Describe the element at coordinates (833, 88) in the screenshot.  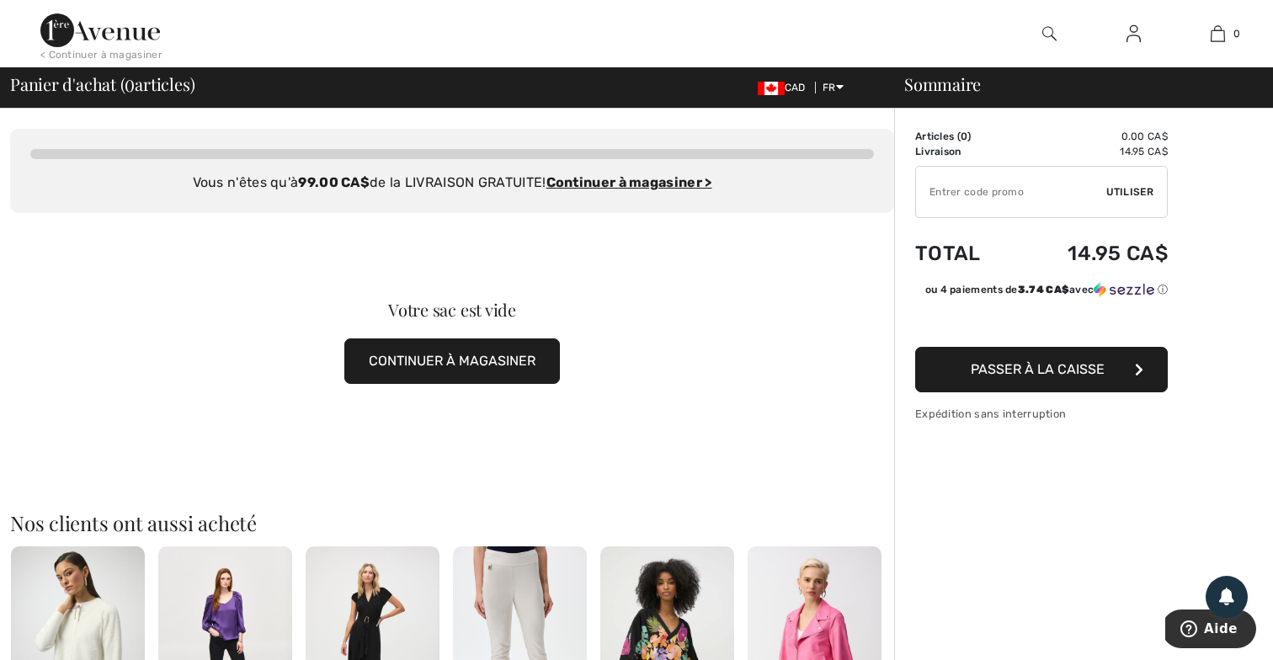
I see `span: FR` at that location.